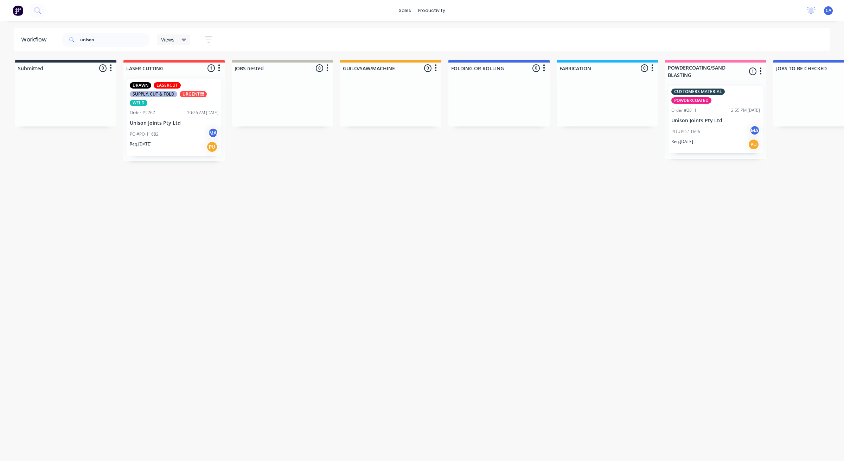 The width and height of the screenshot is (844, 461). Describe the element at coordinates (153, 94) in the screenshot. I see `div: SUPPLY, CUT & FOLD` at that location.